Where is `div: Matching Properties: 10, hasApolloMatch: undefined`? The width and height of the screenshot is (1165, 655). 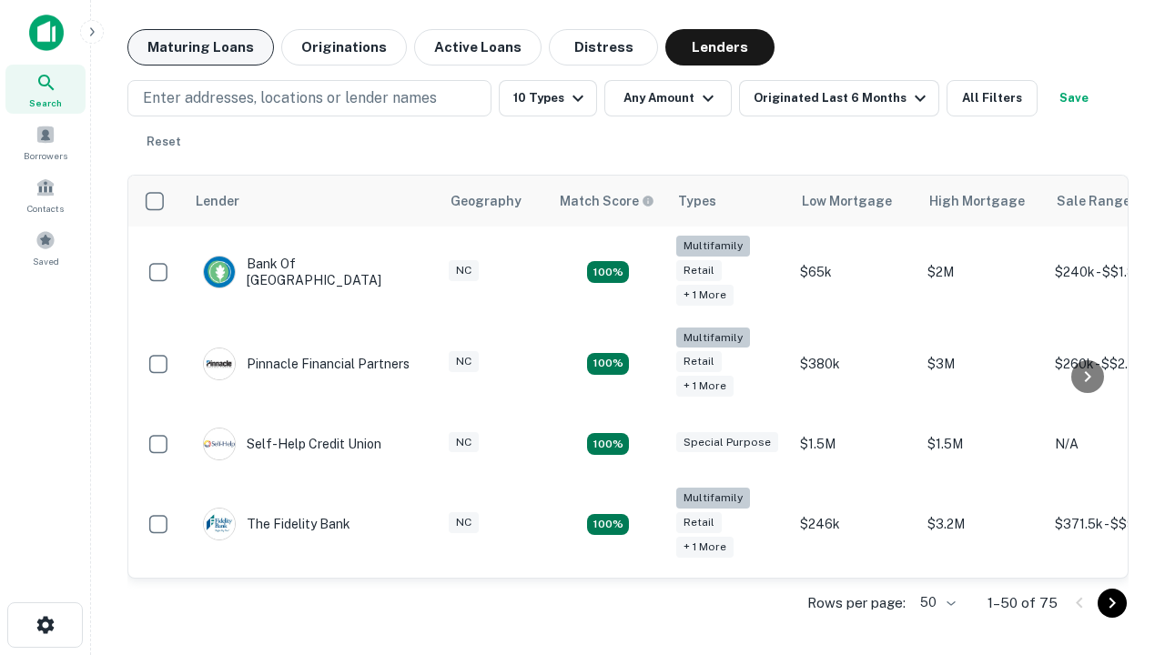 div: Matching Properties: 10, hasApolloMatch: undefined is located at coordinates (608, 525).